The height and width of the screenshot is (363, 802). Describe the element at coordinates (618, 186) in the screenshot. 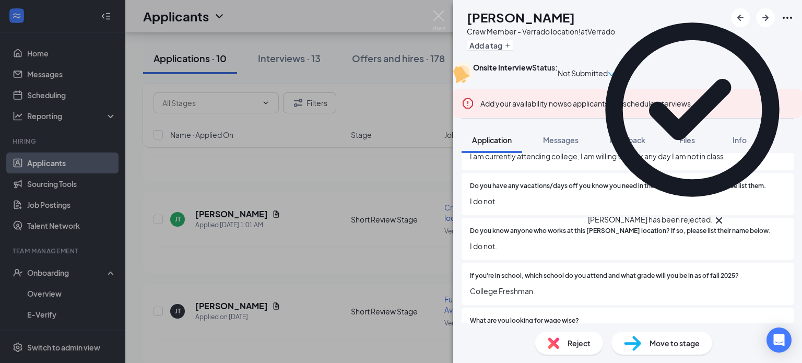

I see `span: Do you have any vacations/days off you know you need in the next 6 months? If so, please list them.` at that location.